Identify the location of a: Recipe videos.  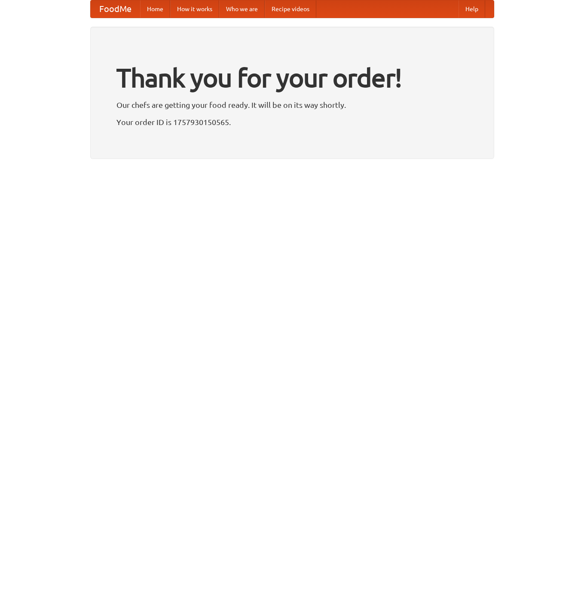
(291, 9).